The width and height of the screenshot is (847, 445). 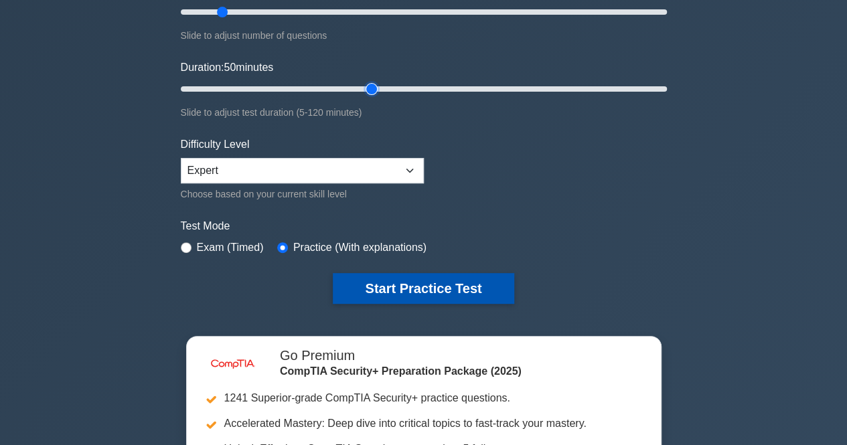 I want to click on label: Duration: minutes, so click(x=227, y=68).